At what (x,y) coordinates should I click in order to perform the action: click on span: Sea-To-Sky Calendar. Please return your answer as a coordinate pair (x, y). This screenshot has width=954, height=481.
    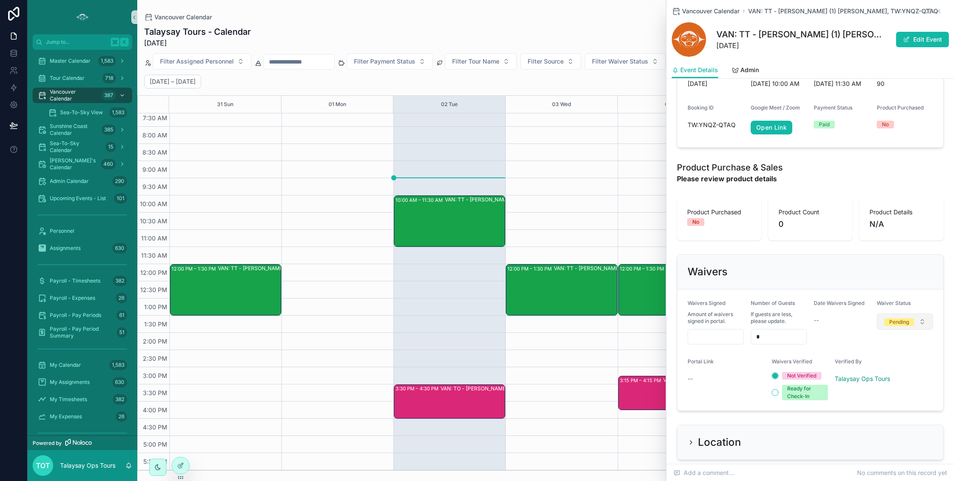
    Looking at the image, I should click on (76, 147).